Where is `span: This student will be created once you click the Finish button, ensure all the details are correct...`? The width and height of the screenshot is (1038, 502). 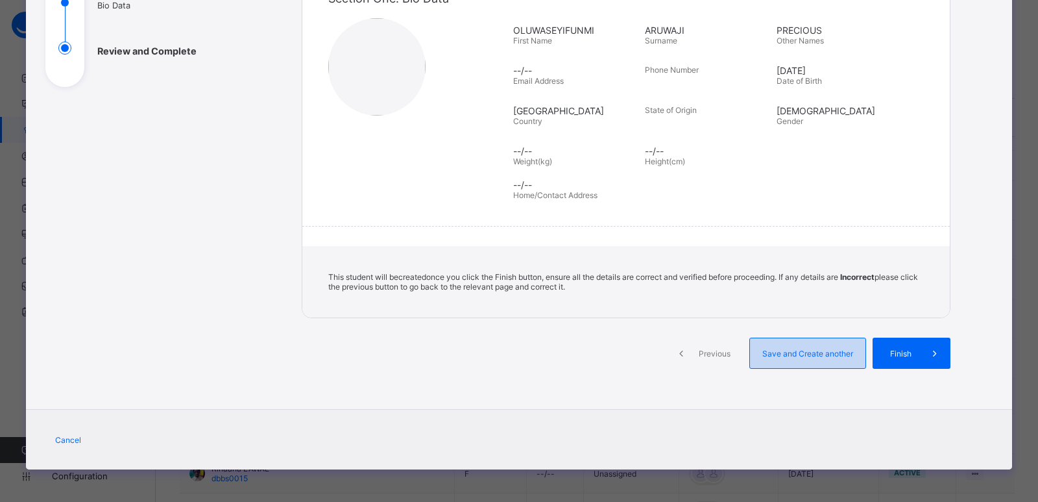
span: This student will be created once you click the Finish button, ensure all the details are correct... is located at coordinates (623, 282).